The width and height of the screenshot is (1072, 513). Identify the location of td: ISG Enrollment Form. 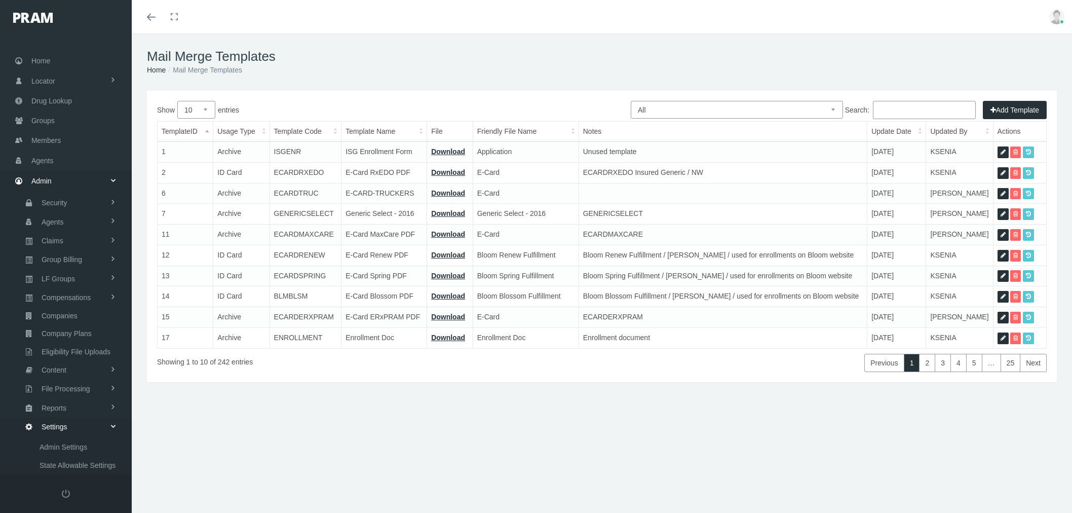
(384, 151).